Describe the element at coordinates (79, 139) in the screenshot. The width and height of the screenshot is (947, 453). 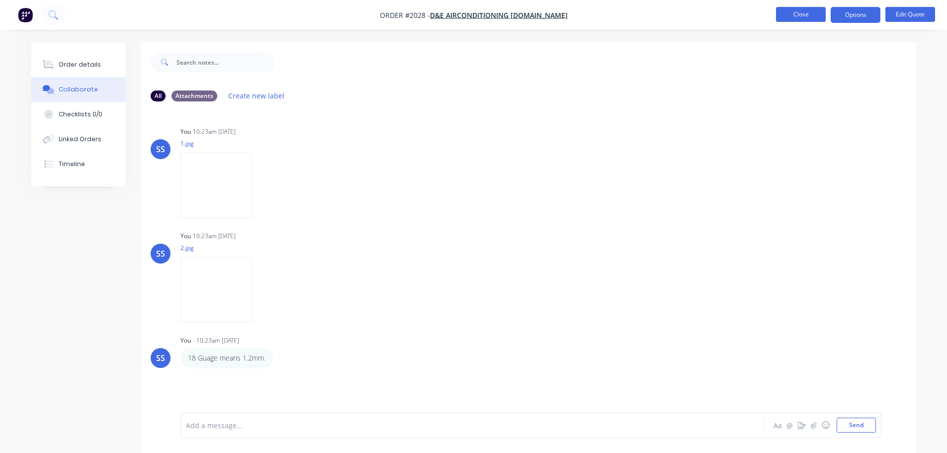
I see `button: Linked Orders` at that location.